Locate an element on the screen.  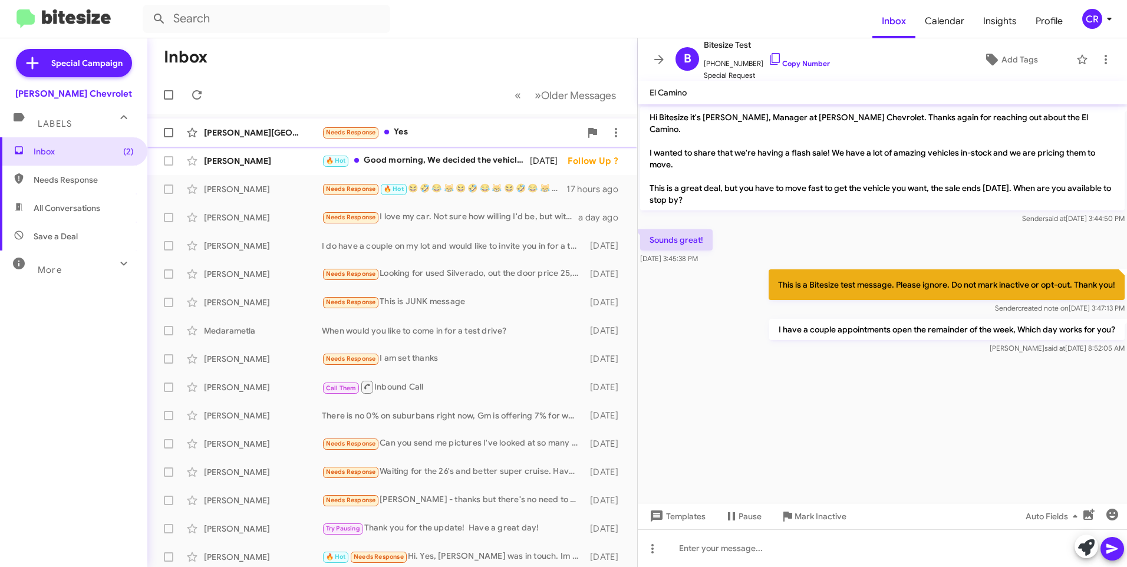
span: Special Campaign is located at coordinates (87, 63).